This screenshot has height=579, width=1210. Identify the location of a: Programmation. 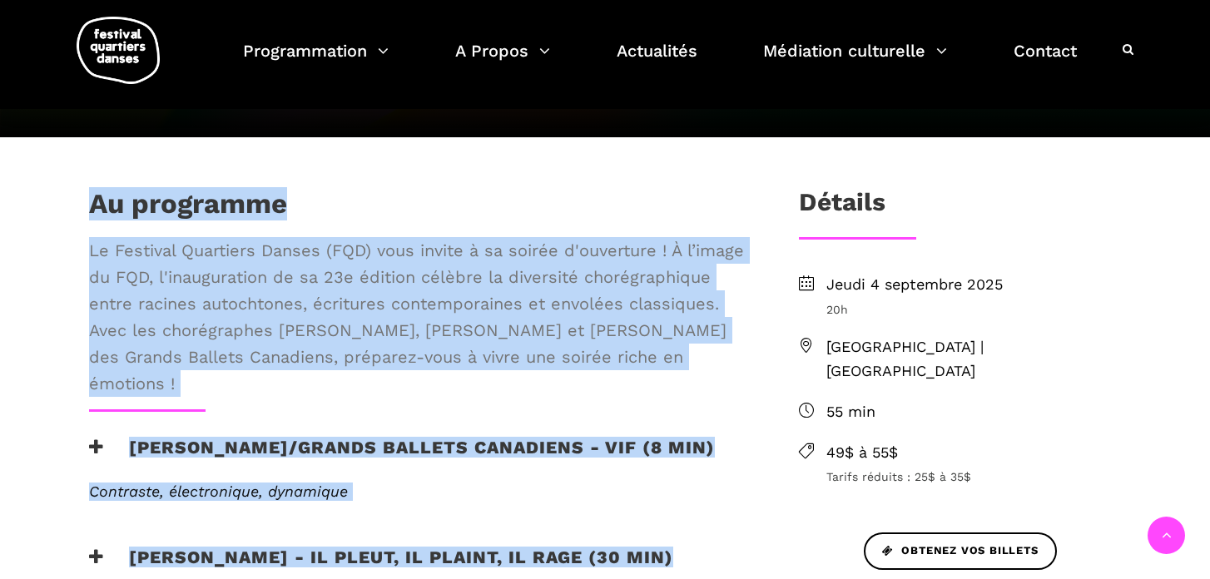
(315, 61).